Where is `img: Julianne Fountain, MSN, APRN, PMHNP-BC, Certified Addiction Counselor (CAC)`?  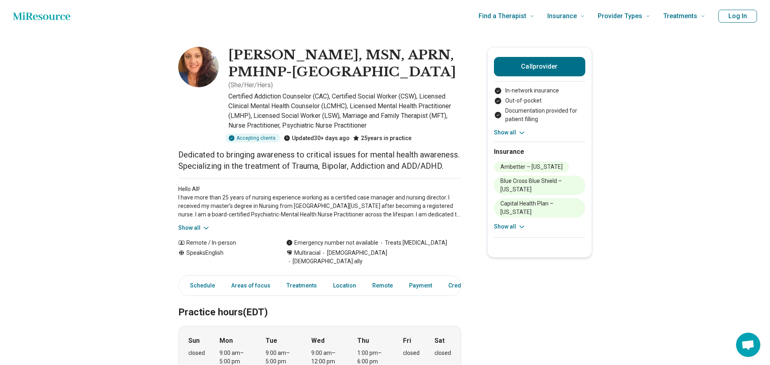 img: Julianne Fountain, MSN, APRN, PMHNP-BC, Certified Addiction Counselor (CAC) is located at coordinates (198, 67).